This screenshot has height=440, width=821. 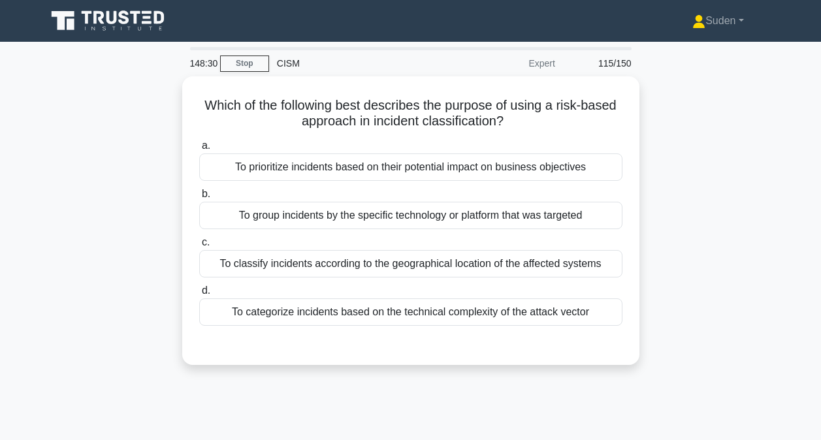 I want to click on span: a., so click(x=206, y=145).